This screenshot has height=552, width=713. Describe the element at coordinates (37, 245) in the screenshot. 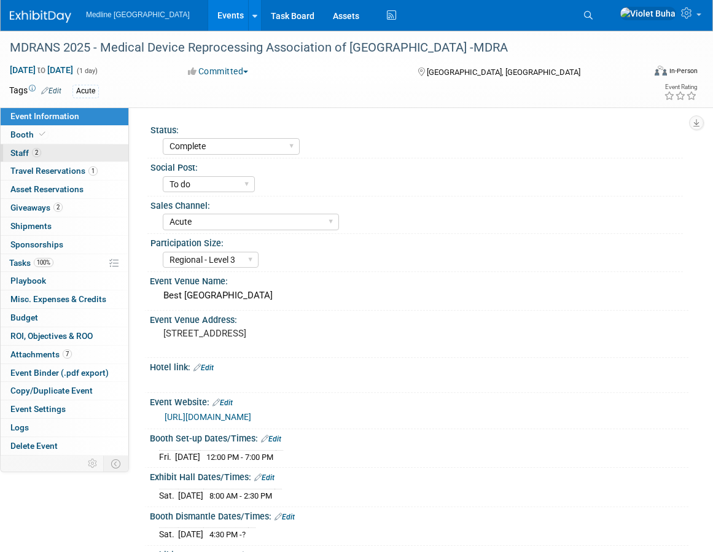

I see `span: Sponsorships` at that location.